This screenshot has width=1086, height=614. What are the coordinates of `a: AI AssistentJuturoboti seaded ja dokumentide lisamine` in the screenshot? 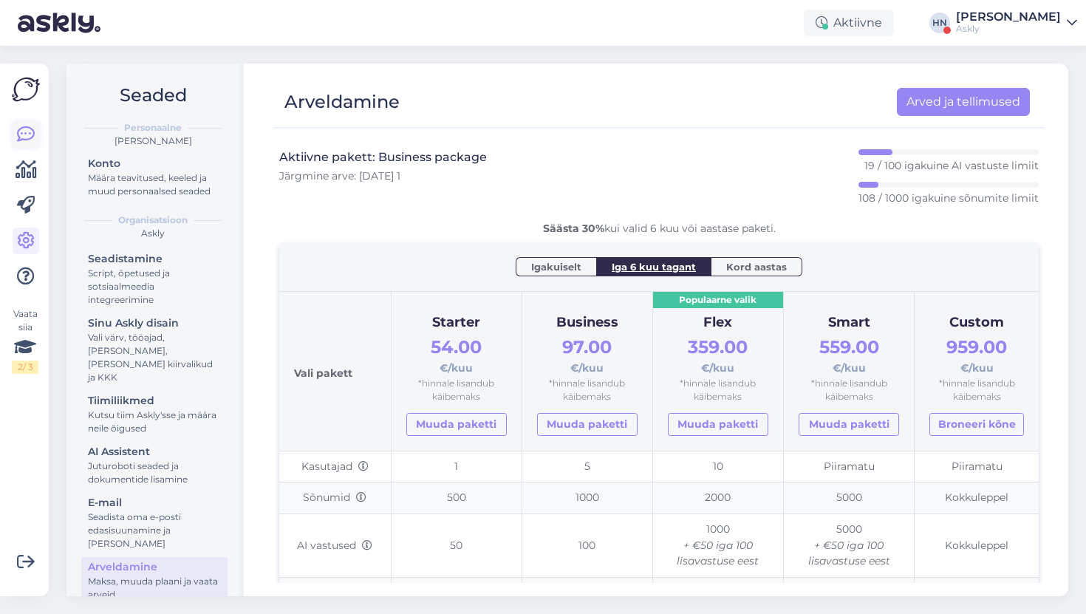 It's located at (154, 465).